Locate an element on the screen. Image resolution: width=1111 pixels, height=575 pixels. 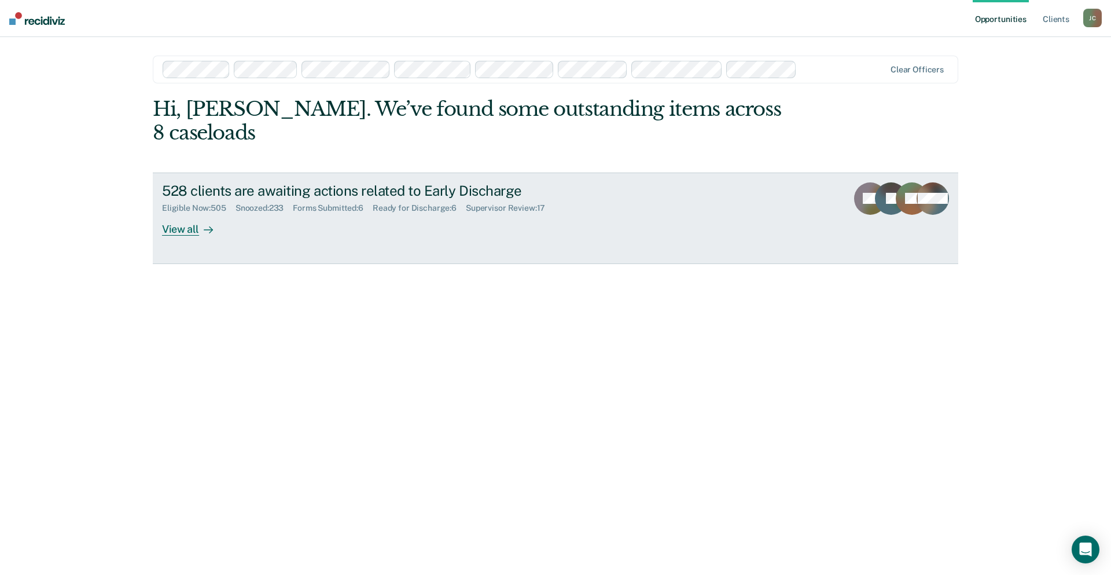
div: Clear officers is located at coordinates (917, 69).